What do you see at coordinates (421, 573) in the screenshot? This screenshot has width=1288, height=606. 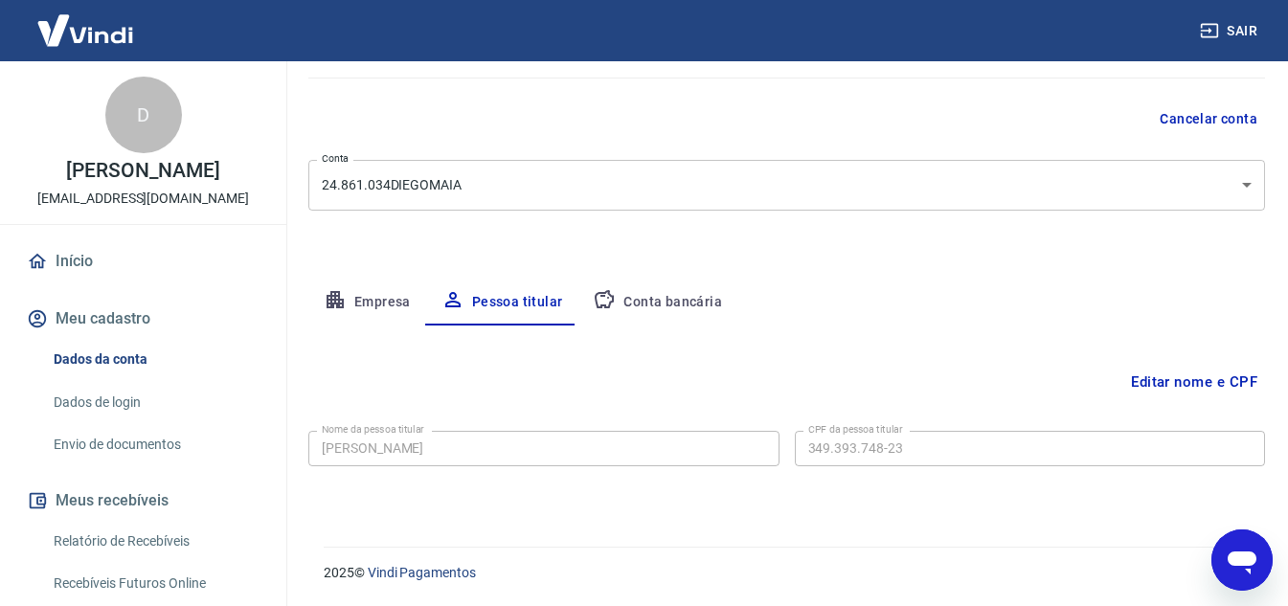 I see `a: Vindi Pagamentos` at bounding box center [421, 573].